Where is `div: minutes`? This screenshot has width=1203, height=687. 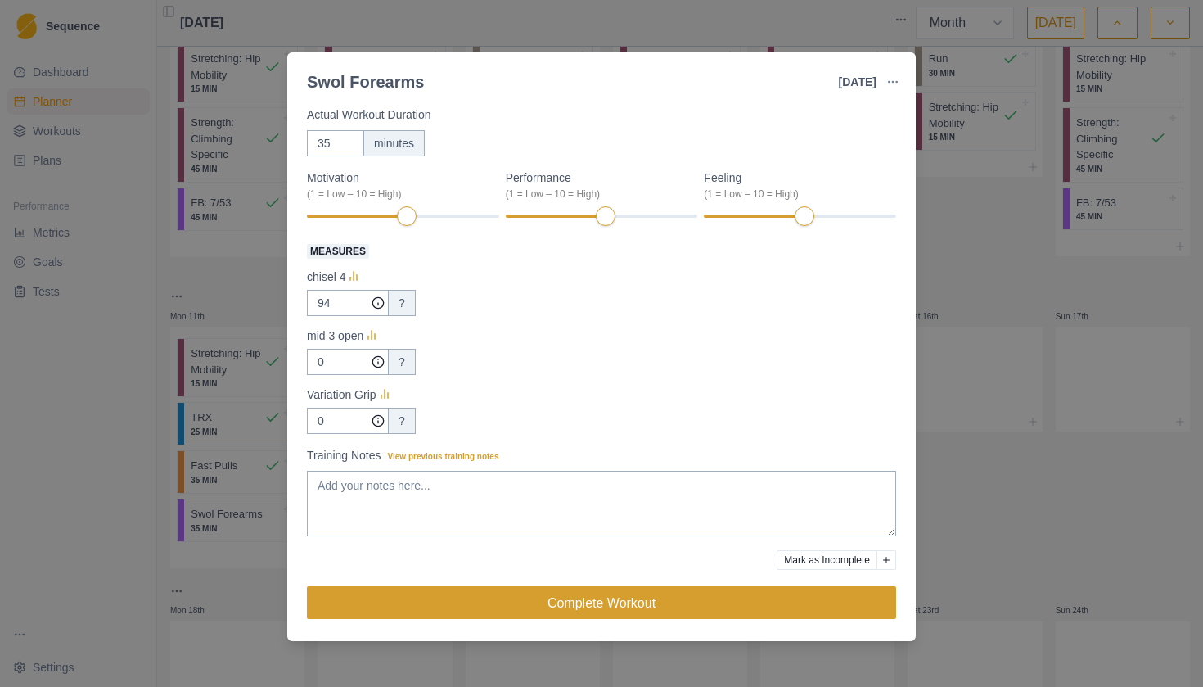
div: minutes is located at coordinates (394, 143).